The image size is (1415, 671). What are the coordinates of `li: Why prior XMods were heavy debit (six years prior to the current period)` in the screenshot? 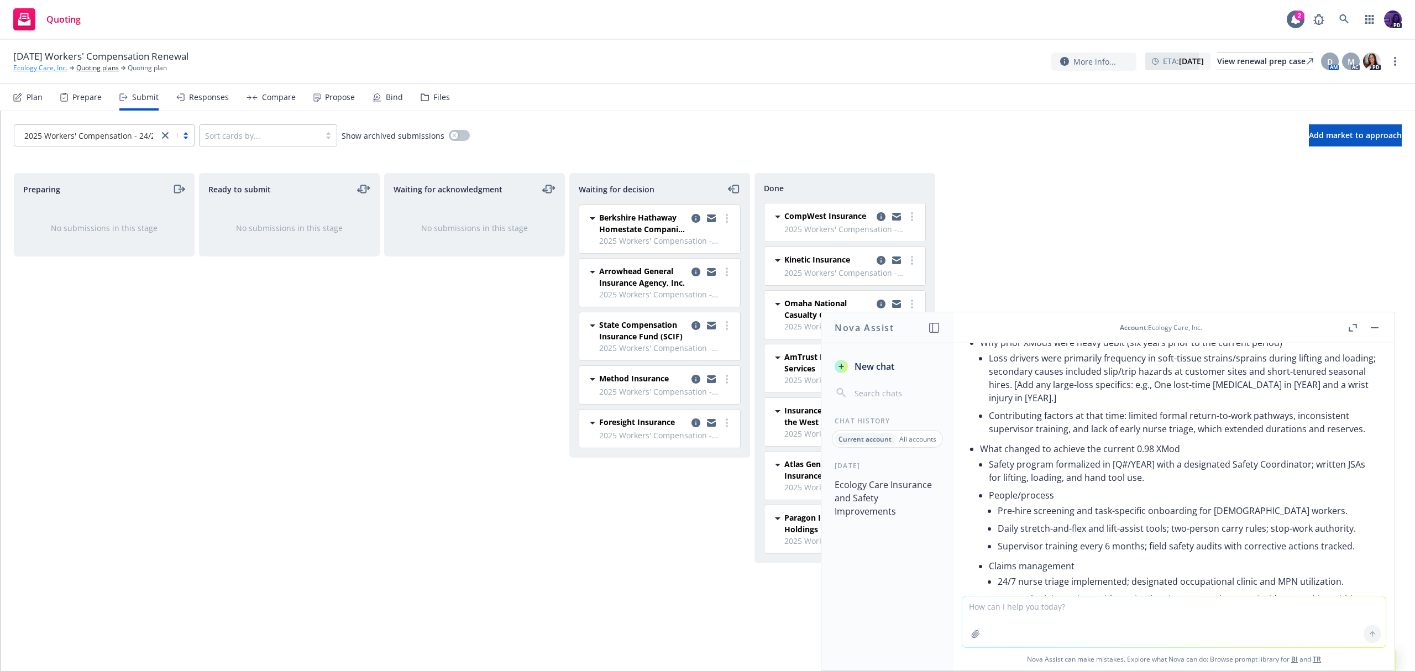 It's located at (1178, 387).